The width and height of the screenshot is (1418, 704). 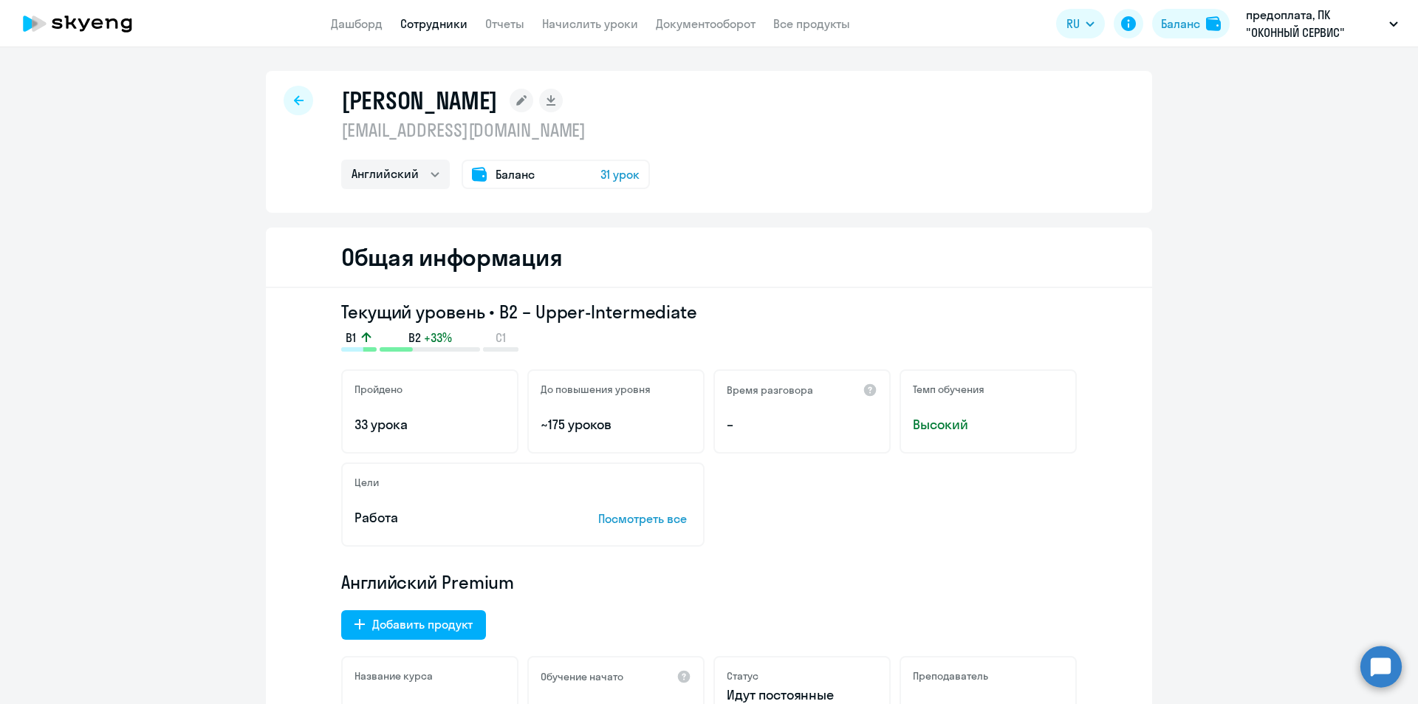 I want to click on span: RU, so click(x=1073, y=24).